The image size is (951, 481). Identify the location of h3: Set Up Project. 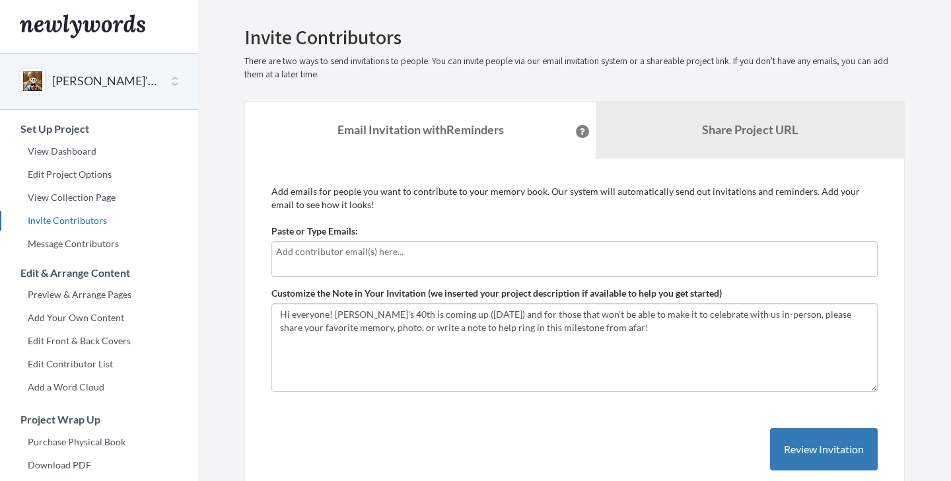
(99, 129).